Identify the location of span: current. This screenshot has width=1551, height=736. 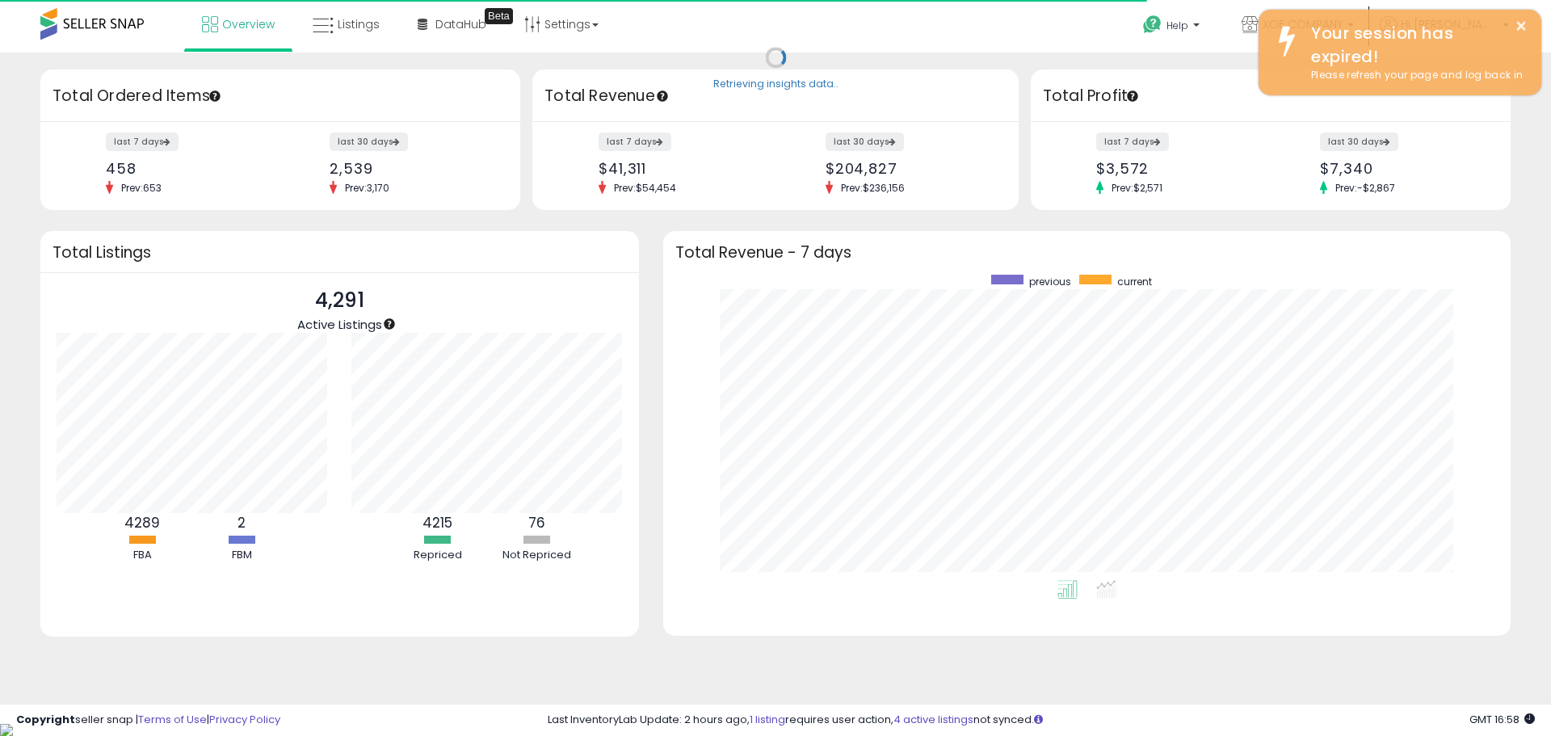
(1134, 281).